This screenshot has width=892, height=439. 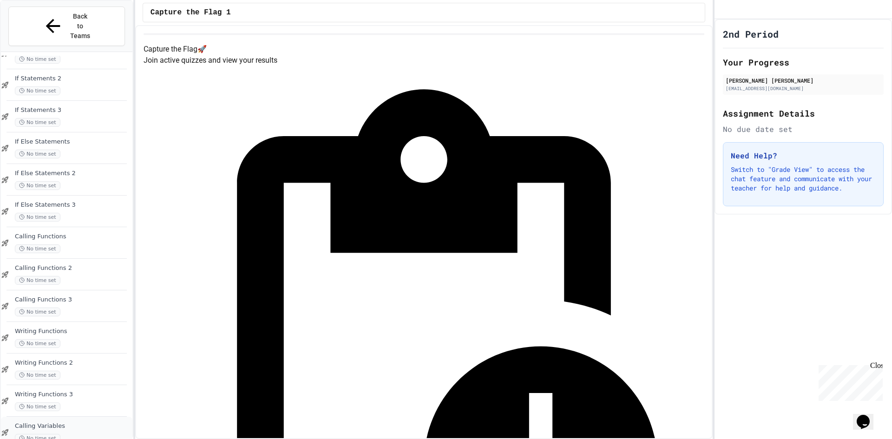 What do you see at coordinates (73, 363) in the screenshot?
I see `span: Writing Functions 2` at bounding box center [73, 363].